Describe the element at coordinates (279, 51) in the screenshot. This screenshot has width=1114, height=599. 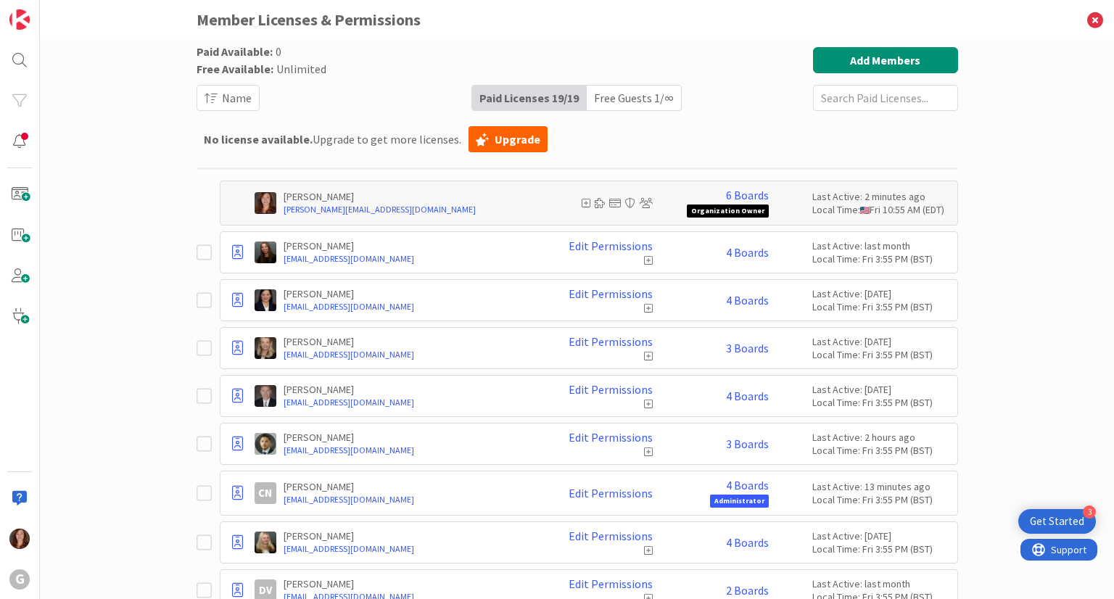
I see `span: 0` at that location.